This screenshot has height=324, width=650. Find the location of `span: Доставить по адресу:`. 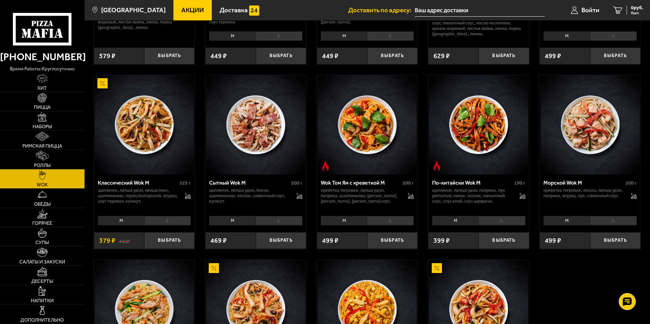

span: Доставить по адресу: is located at coordinates (382, 10).